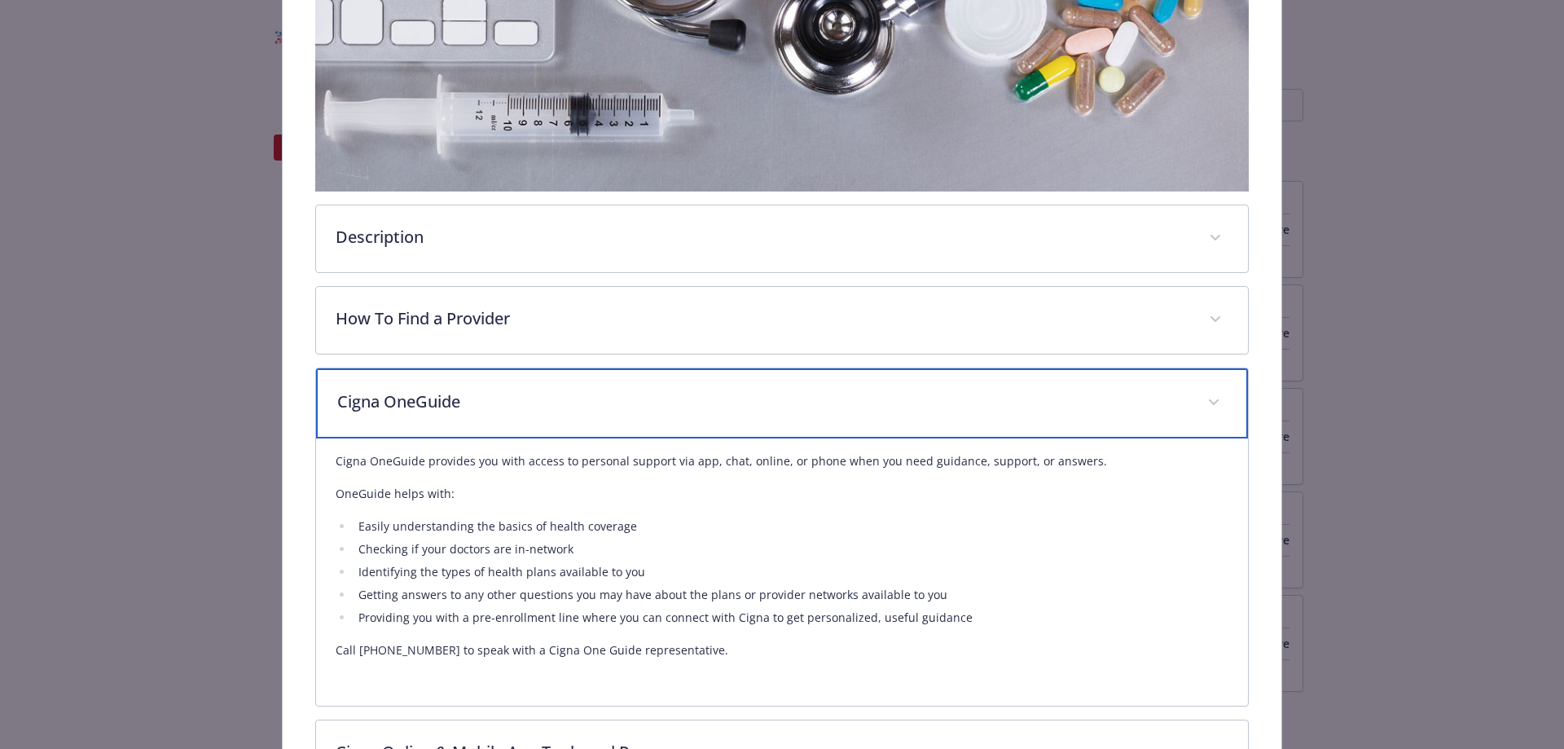 The width and height of the screenshot is (1564, 749). Describe the element at coordinates (762, 237) in the screenshot. I see `p: Description` at that location.